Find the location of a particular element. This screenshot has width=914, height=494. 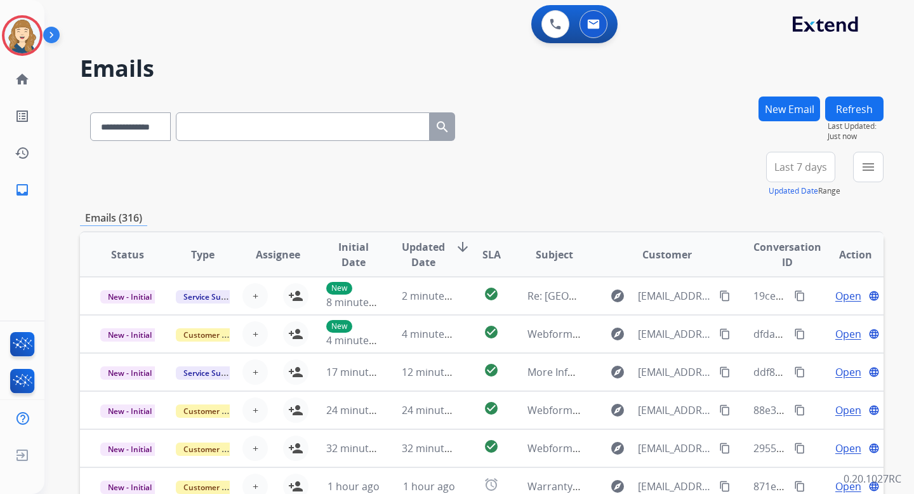

span: Subject is located at coordinates (554, 254).